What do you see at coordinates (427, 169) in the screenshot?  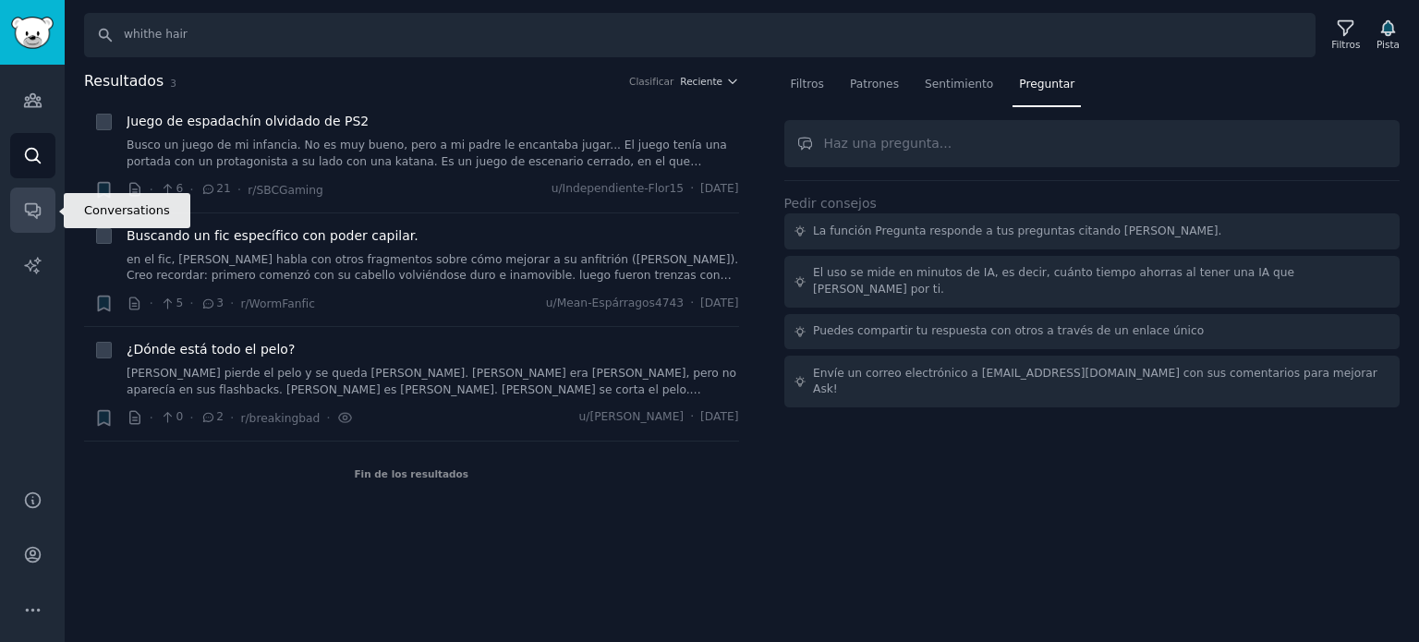 I see `font: Busco un juego de mi infancia. No es muy bueno, pero a mi padre le encantaba jugar... El juego te...` at bounding box center [427, 169].